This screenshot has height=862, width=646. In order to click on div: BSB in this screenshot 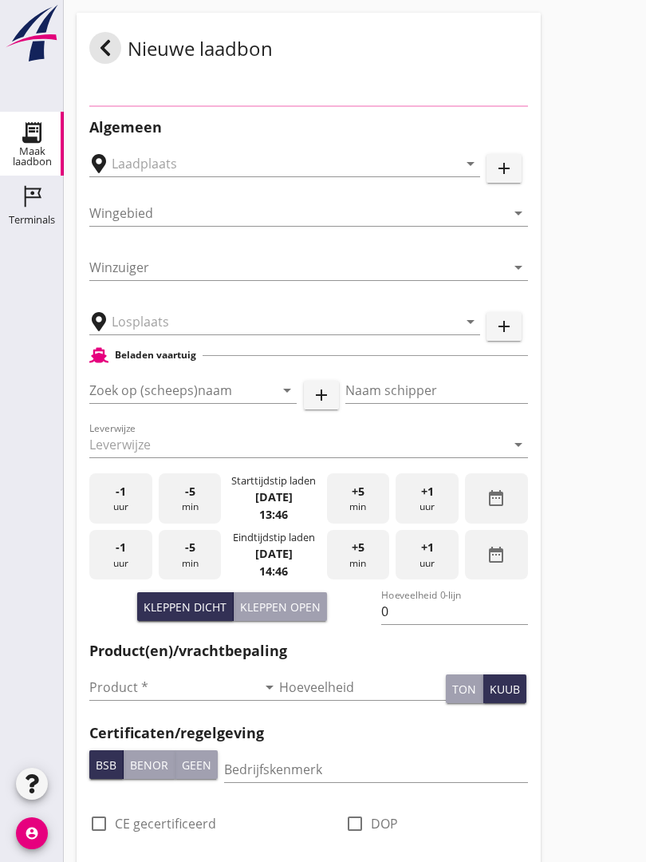, I will do `click(106, 764)`.